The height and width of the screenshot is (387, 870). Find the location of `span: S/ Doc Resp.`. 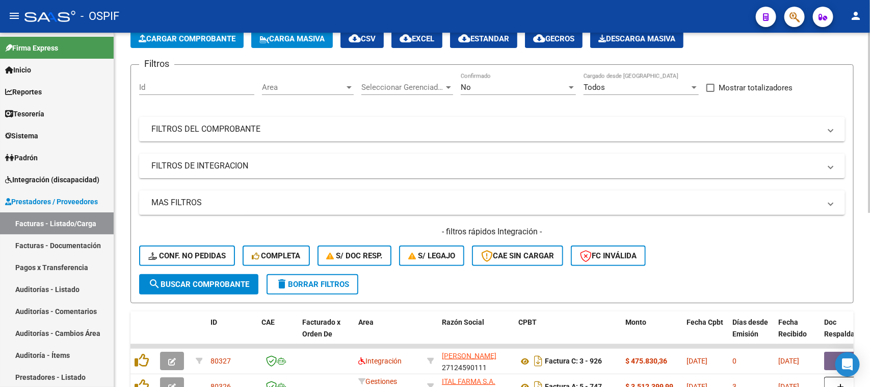

span: S/ Doc Resp. is located at coordinates (355, 255).